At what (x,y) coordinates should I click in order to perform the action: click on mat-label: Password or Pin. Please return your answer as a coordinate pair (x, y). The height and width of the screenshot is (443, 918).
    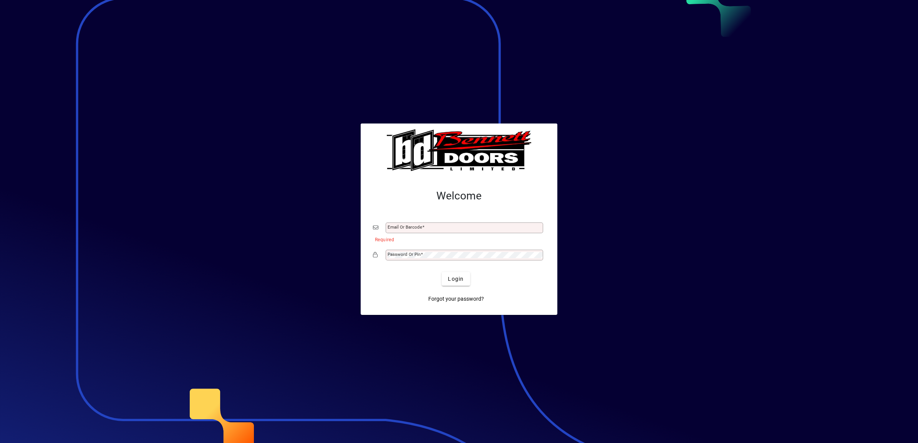
    Looking at the image, I should click on (404, 255).